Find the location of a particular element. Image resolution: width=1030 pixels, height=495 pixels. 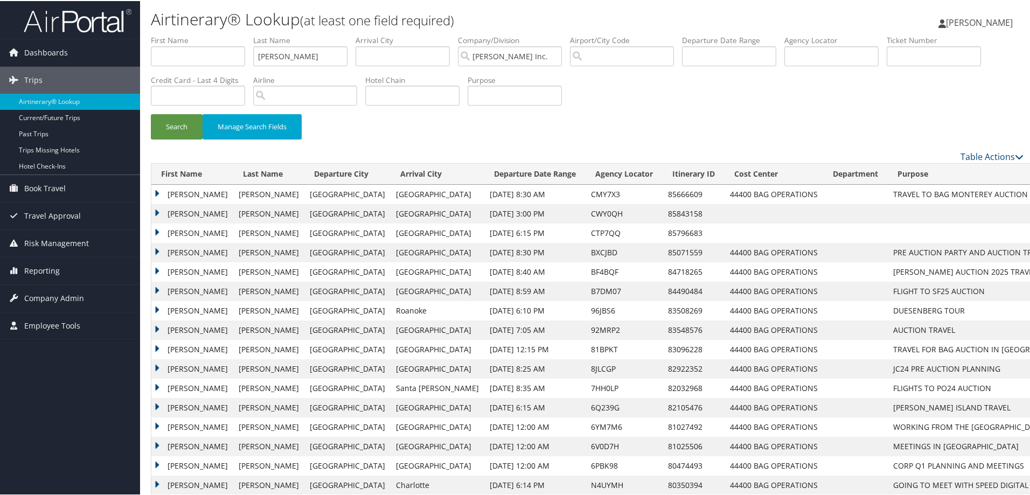

td: 81BPKT is located at coordinates (624, 349).